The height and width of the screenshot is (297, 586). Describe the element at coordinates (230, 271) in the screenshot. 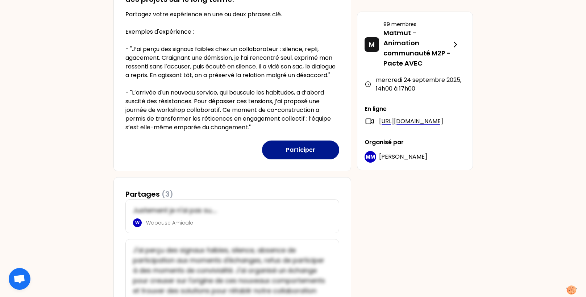

I see `p: J'ai perçu des signaux faibles, silence, absence de participation aux moments d'échanges, refus d...` at that location.